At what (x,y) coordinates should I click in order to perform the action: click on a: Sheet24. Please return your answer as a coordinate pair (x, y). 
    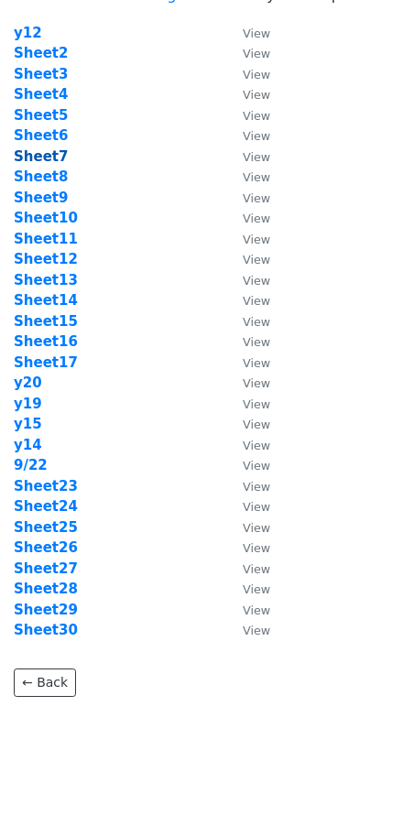
    Looking at the image, I should click on (46, 506).